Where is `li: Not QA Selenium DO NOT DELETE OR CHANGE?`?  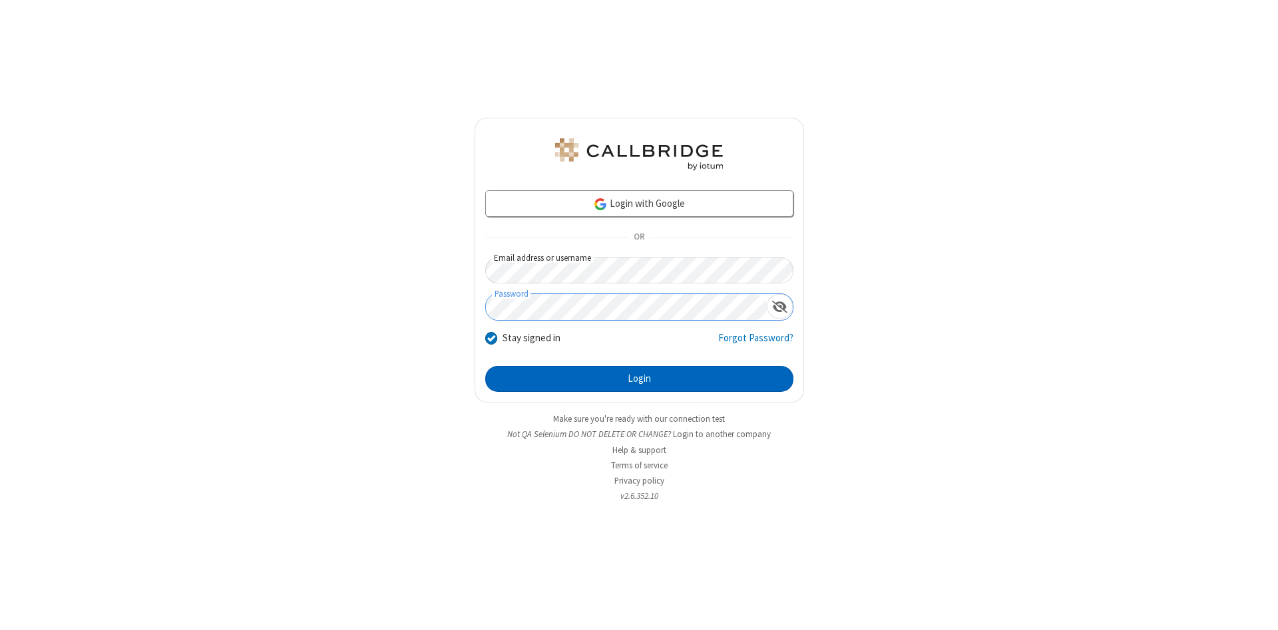 li: Not QA Selenium DO NOT DELETE OR CHANGE? is located at coordinates (639, 434).